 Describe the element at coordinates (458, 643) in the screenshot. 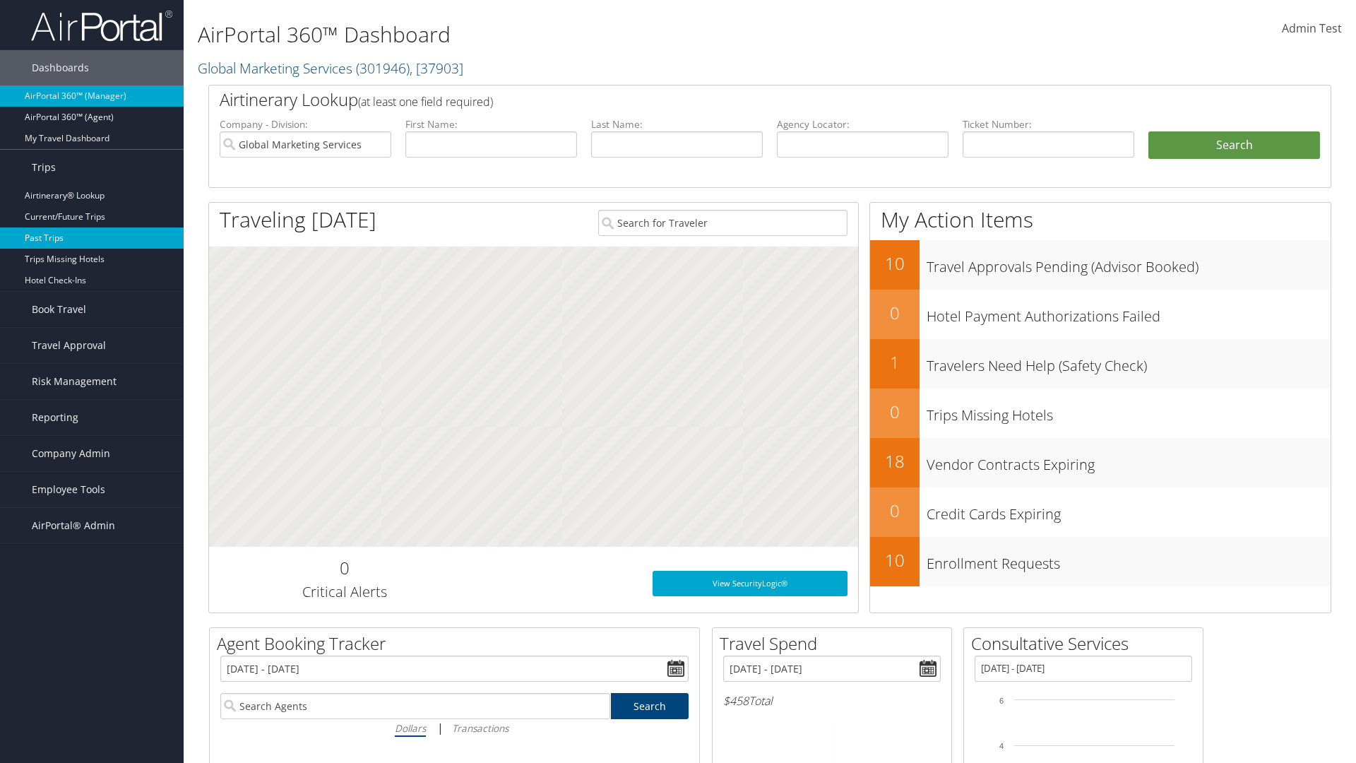

I see `h2: Agent Booking Tracker` at that location.